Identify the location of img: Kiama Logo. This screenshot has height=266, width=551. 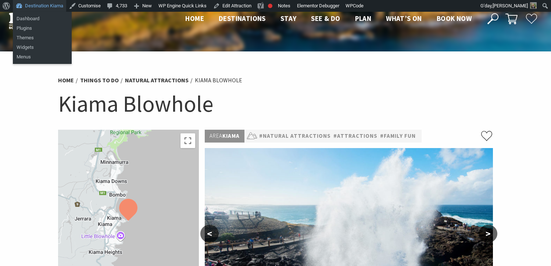
(38, 19).